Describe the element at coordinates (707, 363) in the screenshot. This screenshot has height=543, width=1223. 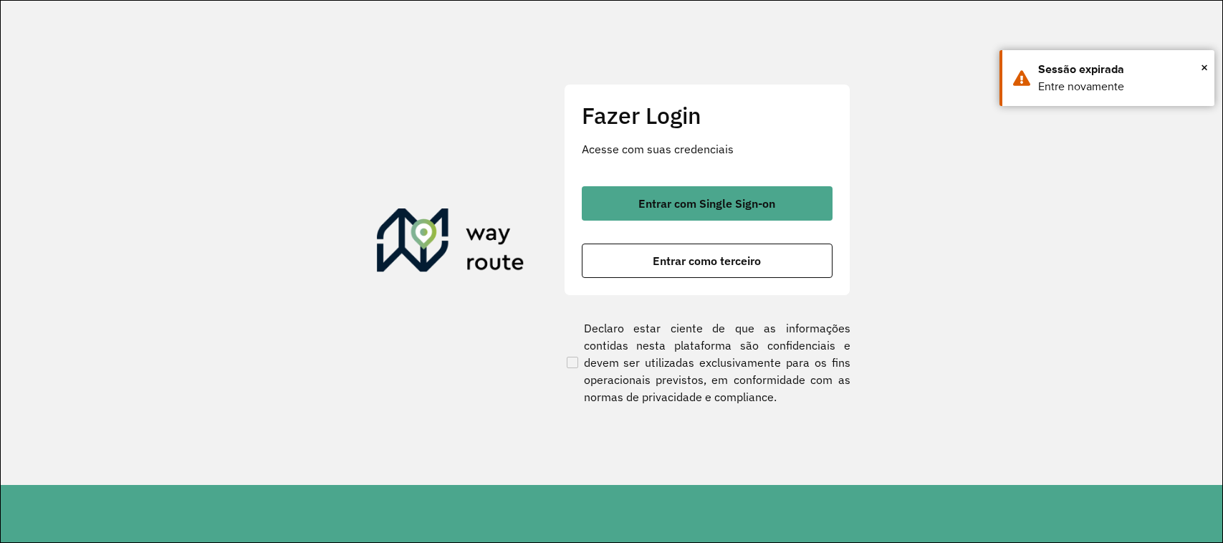
I see `label: Declaro estar ciente de que as informações contidas nesta plataforma são confidenciais e devem se...` at that location.